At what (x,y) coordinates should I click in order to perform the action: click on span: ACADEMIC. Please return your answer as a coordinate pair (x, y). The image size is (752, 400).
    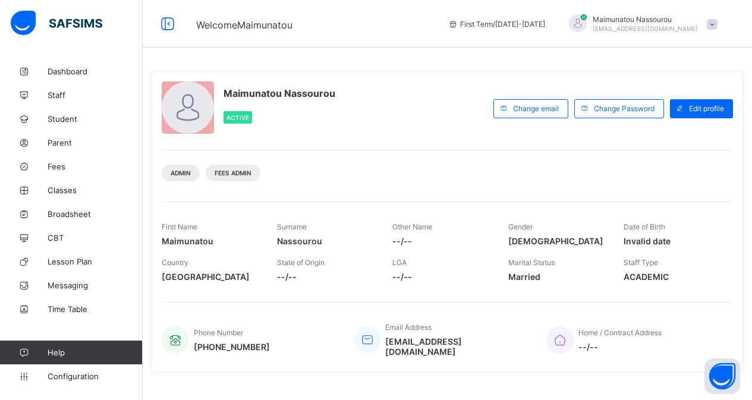
    Looking at the image, I should click on (672, 276).